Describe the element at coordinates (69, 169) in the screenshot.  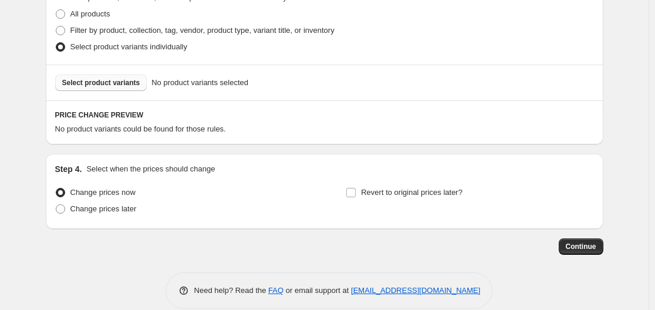
I see `h2: Step 4.` at that location.